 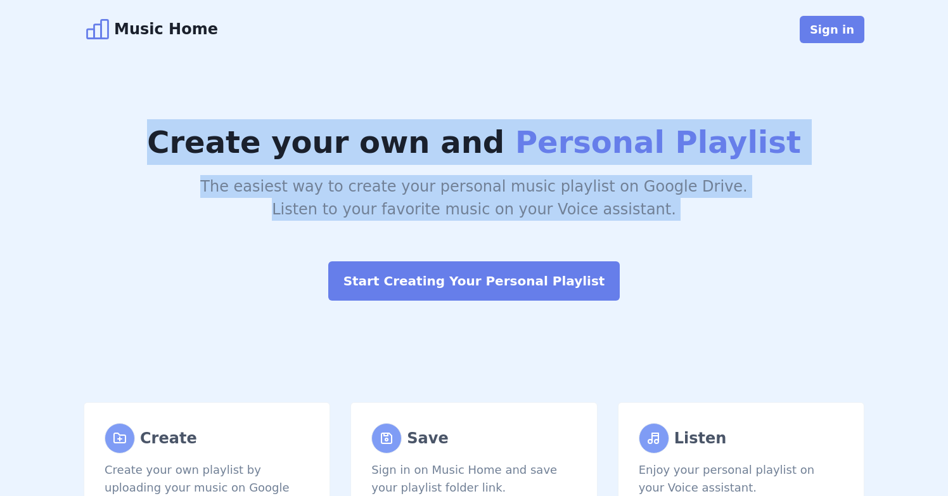 I want to click on div: Create, so click(x=169, y=438).